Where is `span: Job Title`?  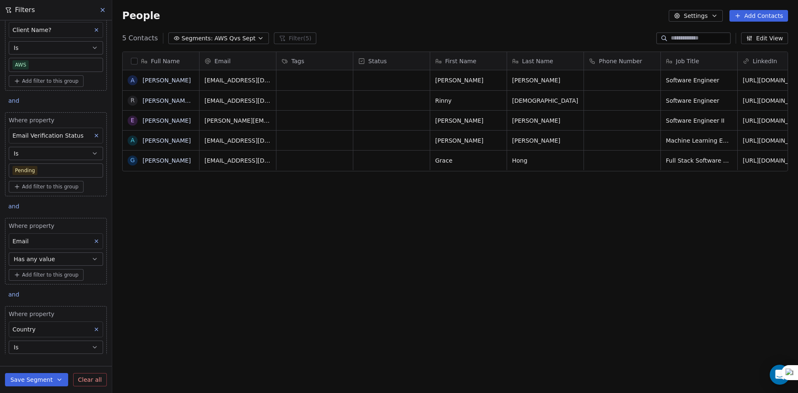
span: Job Title is located at coordinates (687, 61).